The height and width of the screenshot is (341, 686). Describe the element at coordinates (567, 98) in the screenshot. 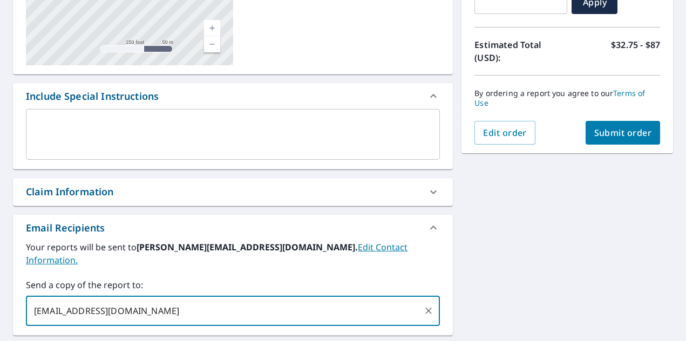

I see `p: By ordering a report you agree to our` at that location.